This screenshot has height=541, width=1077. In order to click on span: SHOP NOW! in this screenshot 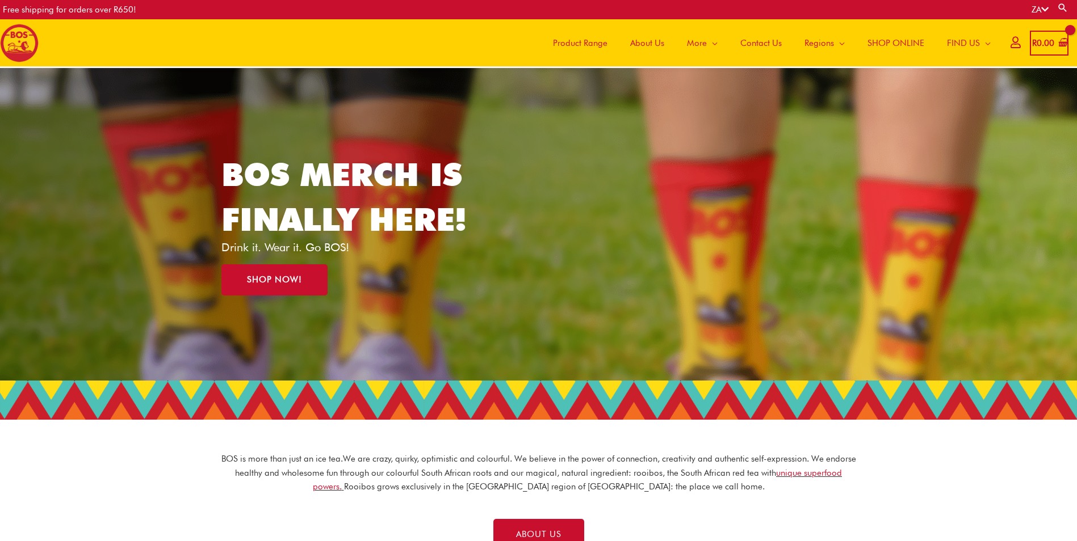, I will do `click(274, 280)`.